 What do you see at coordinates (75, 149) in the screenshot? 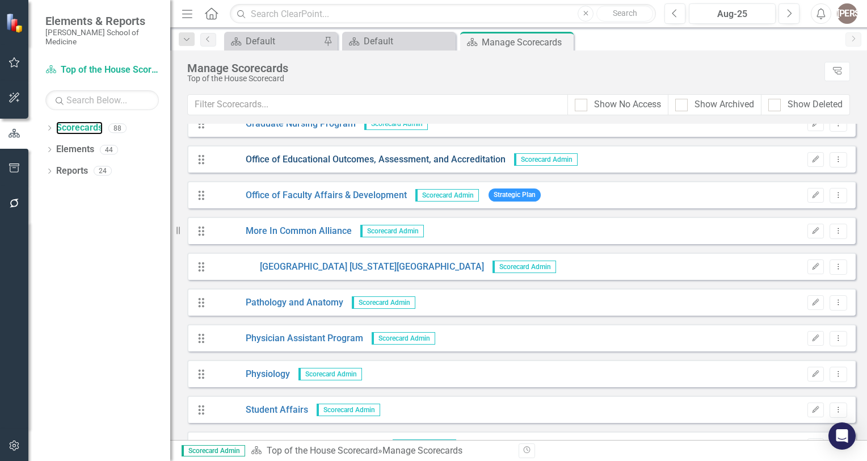
I see `a: Elements` at bounding box center [75, 149].